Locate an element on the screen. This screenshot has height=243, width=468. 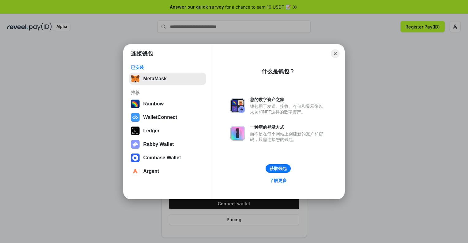
div: 了解更多 is located at coordinates (278, 181).